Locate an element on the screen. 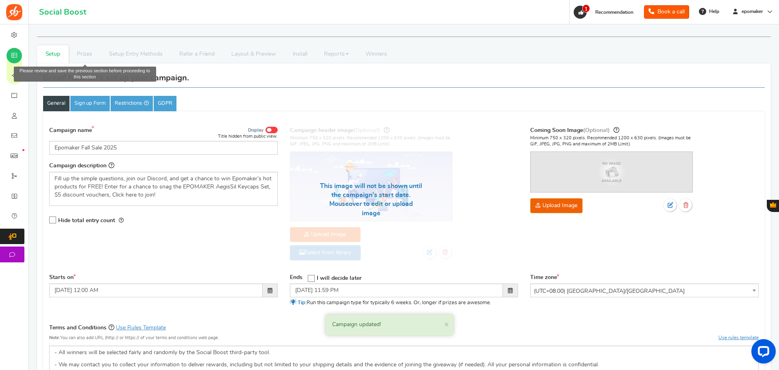  a: Book a call is located at coordinates (667, 12).